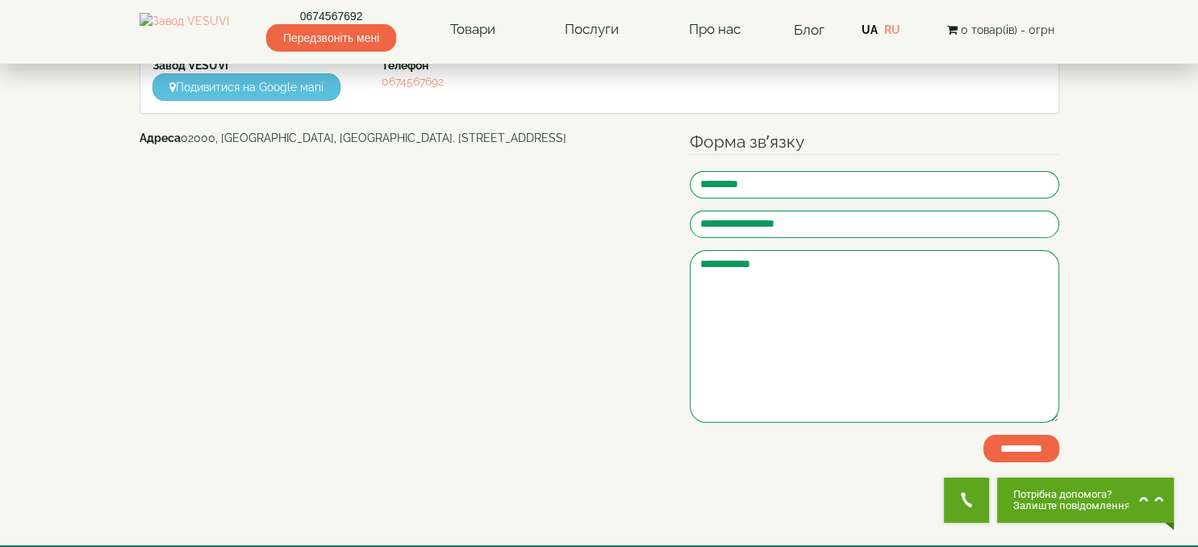  Describe the element at coordinates (892, 30) in the screenshot. I see `a: RU` at that location.